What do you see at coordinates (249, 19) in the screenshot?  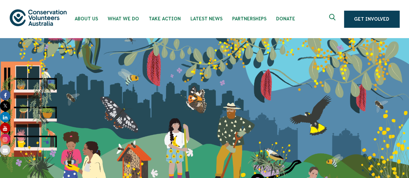 I see `span: Partnerships` at bounding box center [249, 19].